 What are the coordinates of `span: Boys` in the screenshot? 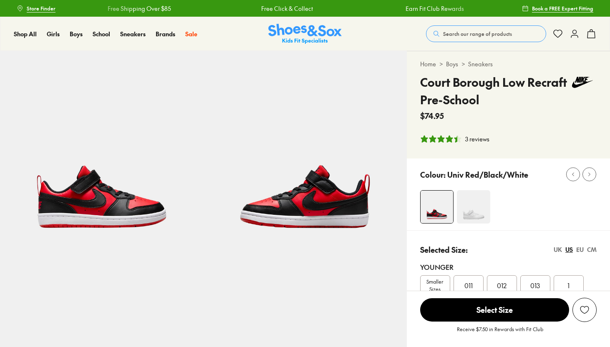 It's located at (76, 34).